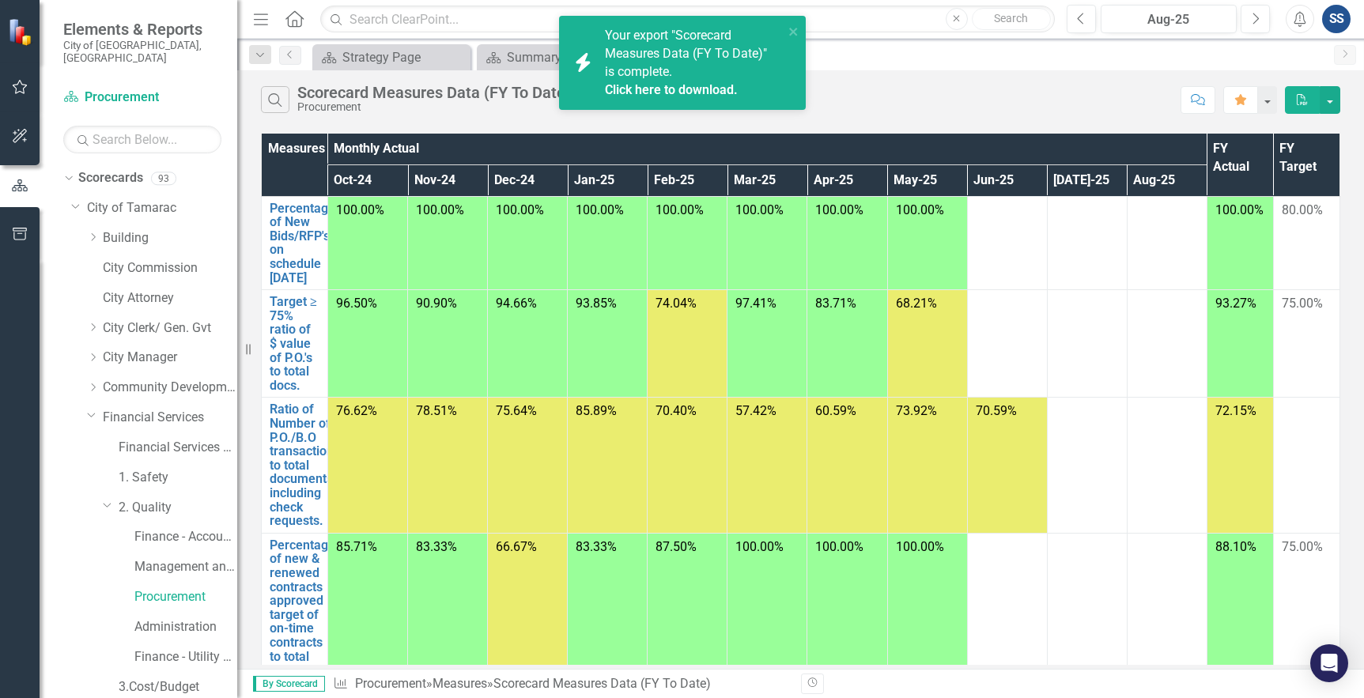 This screenshot has height=698, width=1364. Describe the element at coordinates (687, 19) in the screenshot. I see `input: Search ClearPoint...` at that location.